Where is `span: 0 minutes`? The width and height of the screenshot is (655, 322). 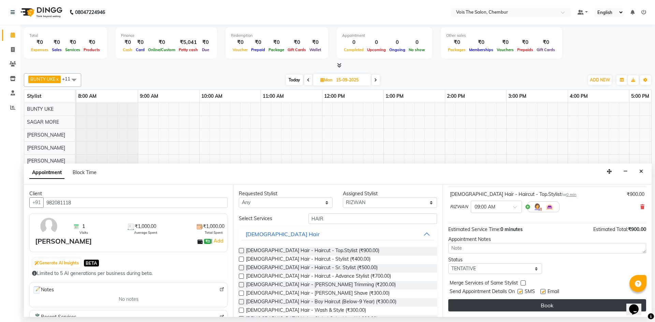
span: 0 minutes is located at coordinates (511, 230).